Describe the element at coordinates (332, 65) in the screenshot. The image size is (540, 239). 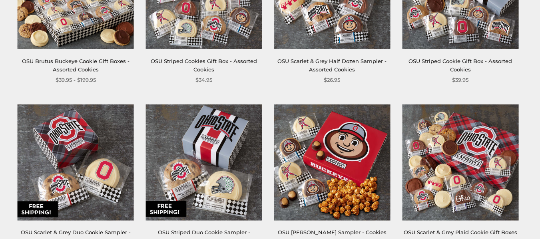
I see `a: OSU Scarlet & Grey Half Dozen Sampler - Assorted Cookies` at that location.